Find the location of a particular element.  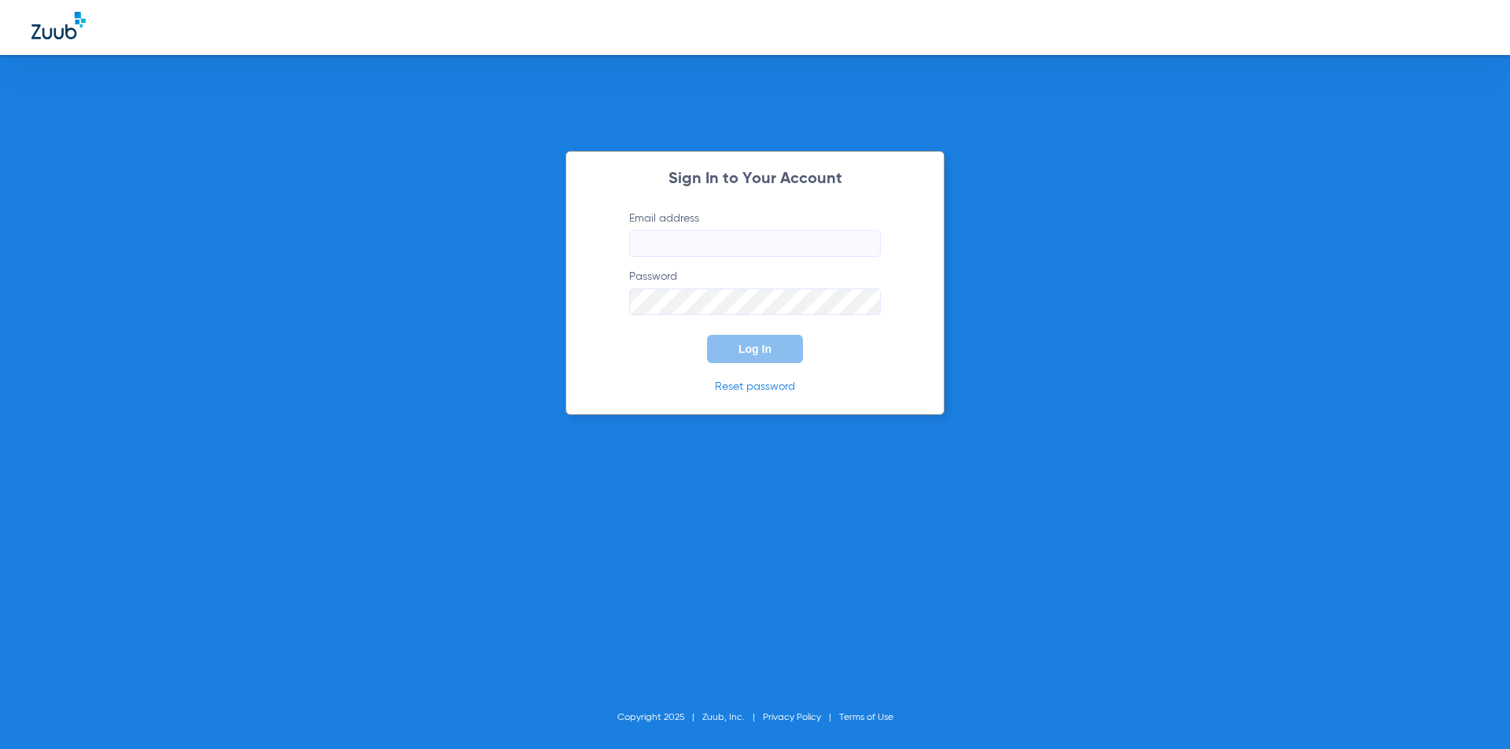

div: Chat Widget is located at coordinates (1470, 712).